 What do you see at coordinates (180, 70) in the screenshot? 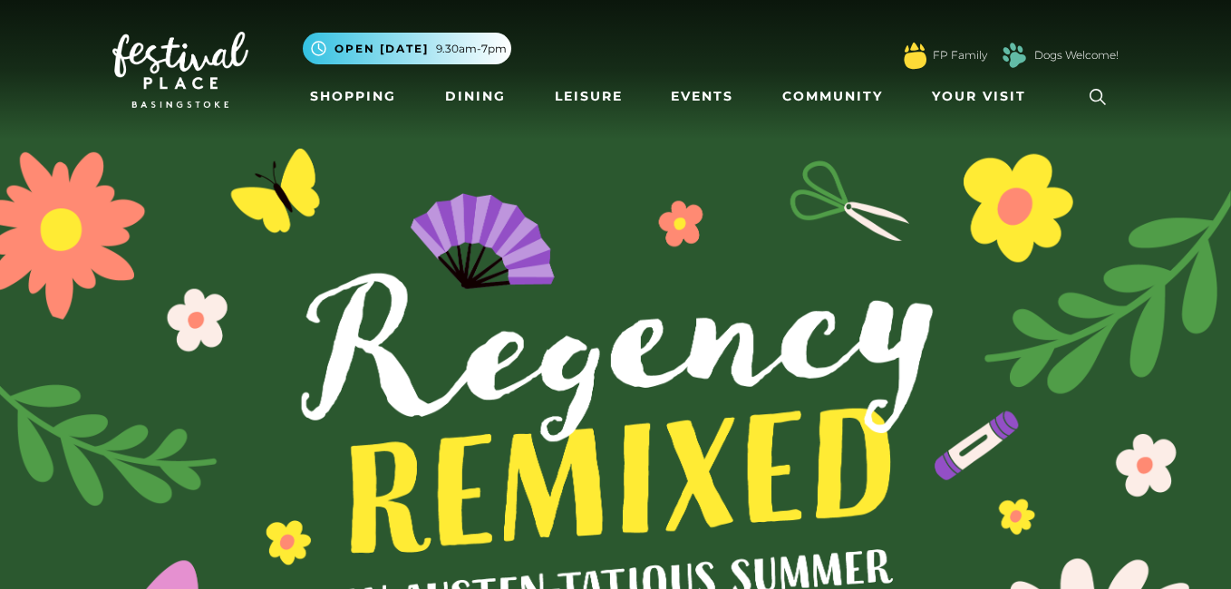
I see `img: Festival Place Logo` at bounding box center [180, 70].